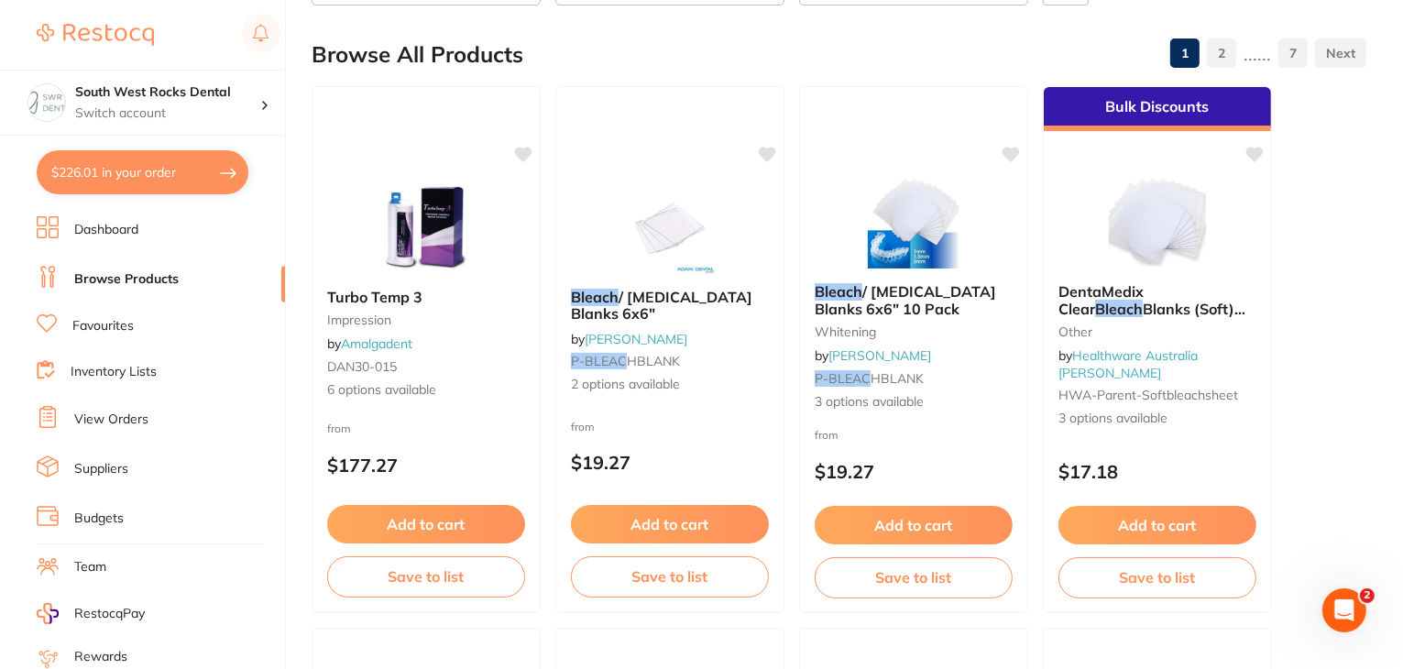  What do you see at coordinates (1157, 223) in the screenshot?
I see `img: DentaMedix Clear Bleach Blanks (Soft) 127mm X 127mm sheets` at bounding box center [1157, 223].